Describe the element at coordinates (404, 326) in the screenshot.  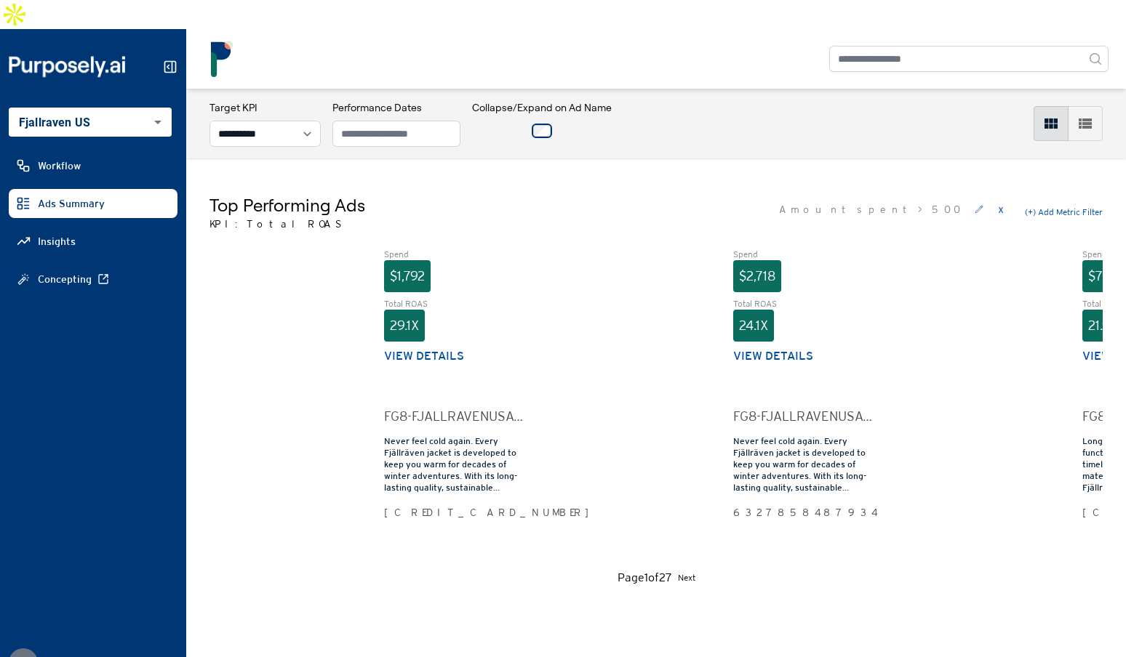
I see `div: 29.1X` at that location.